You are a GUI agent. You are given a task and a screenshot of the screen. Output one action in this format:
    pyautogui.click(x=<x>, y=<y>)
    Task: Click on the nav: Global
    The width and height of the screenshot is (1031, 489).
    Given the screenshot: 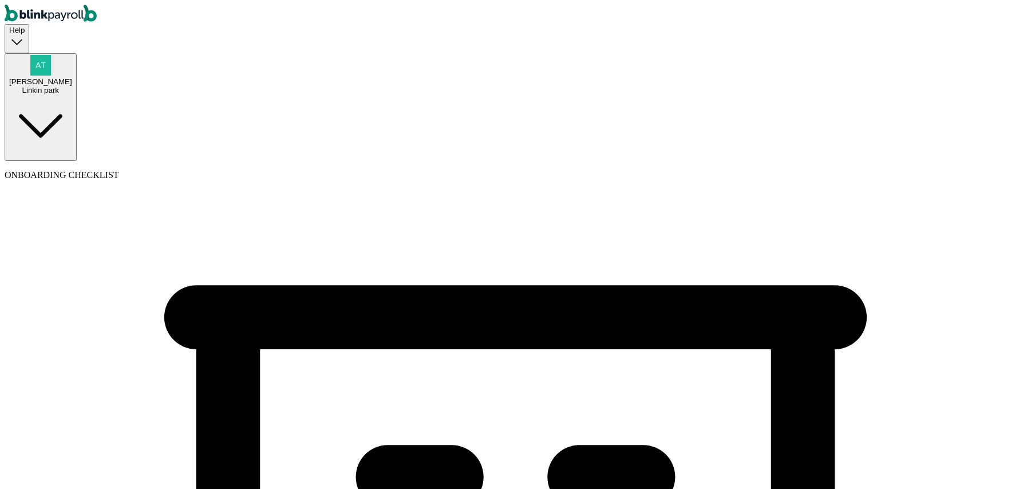 What is the action you would take?
    pyautogui.click(x=515, y=14)
    